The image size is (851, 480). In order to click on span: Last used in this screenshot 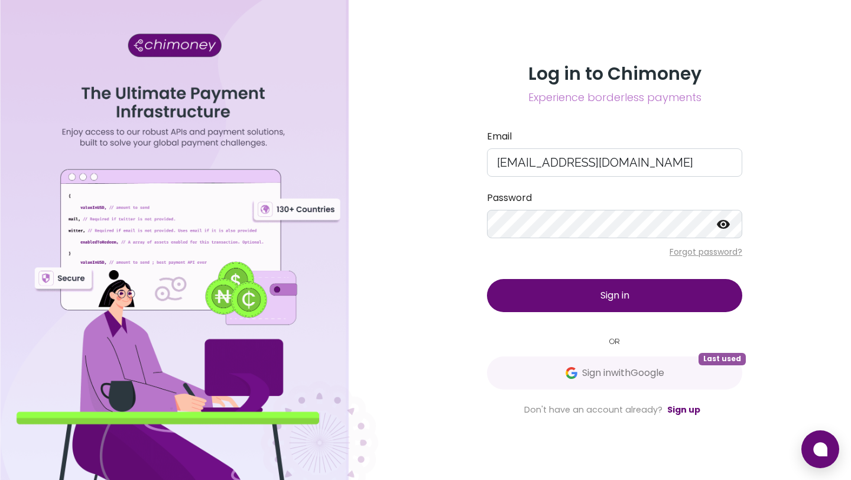, I will do `click(722, 359)`.